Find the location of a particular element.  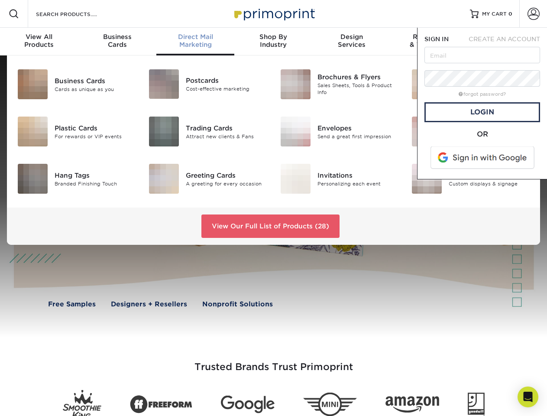

img: Primoprint is located at coordinates (274, 13).